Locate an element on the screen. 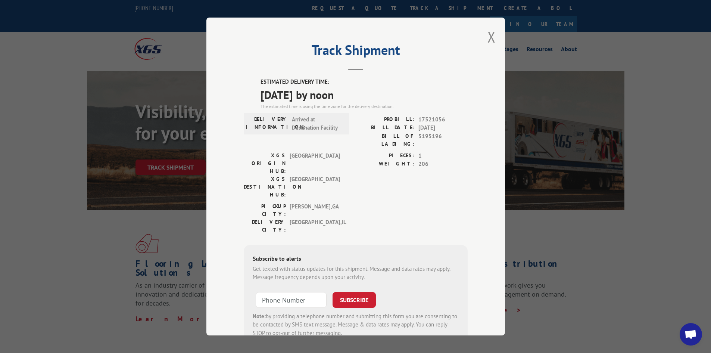 The width and height of the screenshot is (711, 353). label: PROBILL: is located at coordinates (385, 119).